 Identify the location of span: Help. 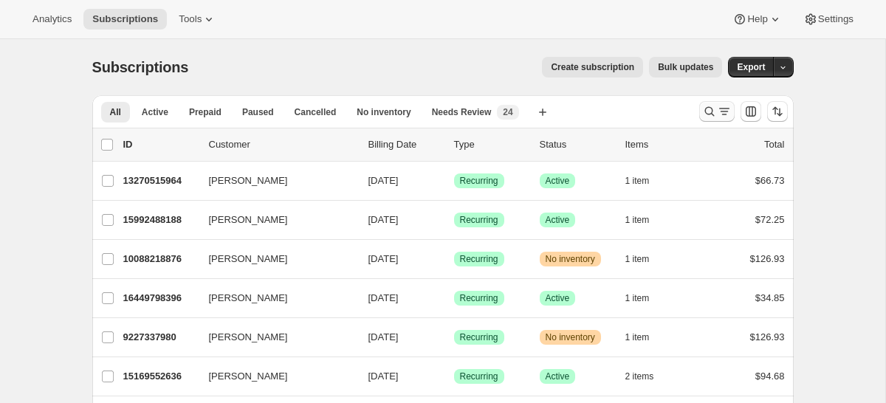
(757, 19).